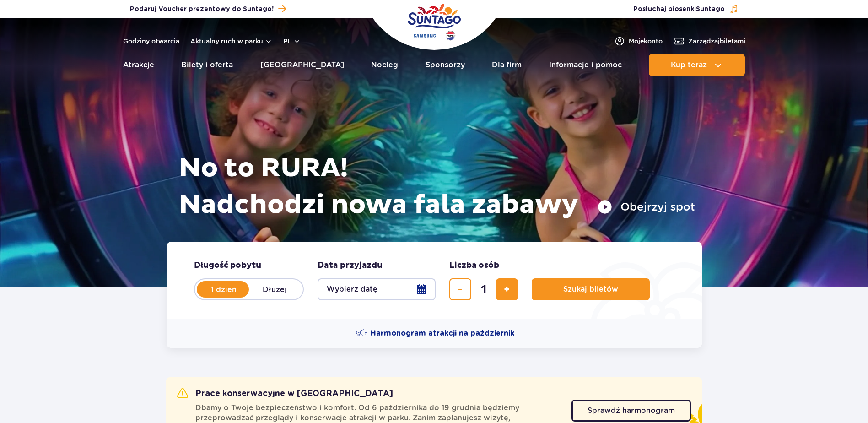 Image resolution: width=868 pixels, height=423 pixels. Describe the element at coordinates (437, 187) in the screenshot. I see `h1: No to RURA! Nadchodzi nowa fala zabawy` at that location.